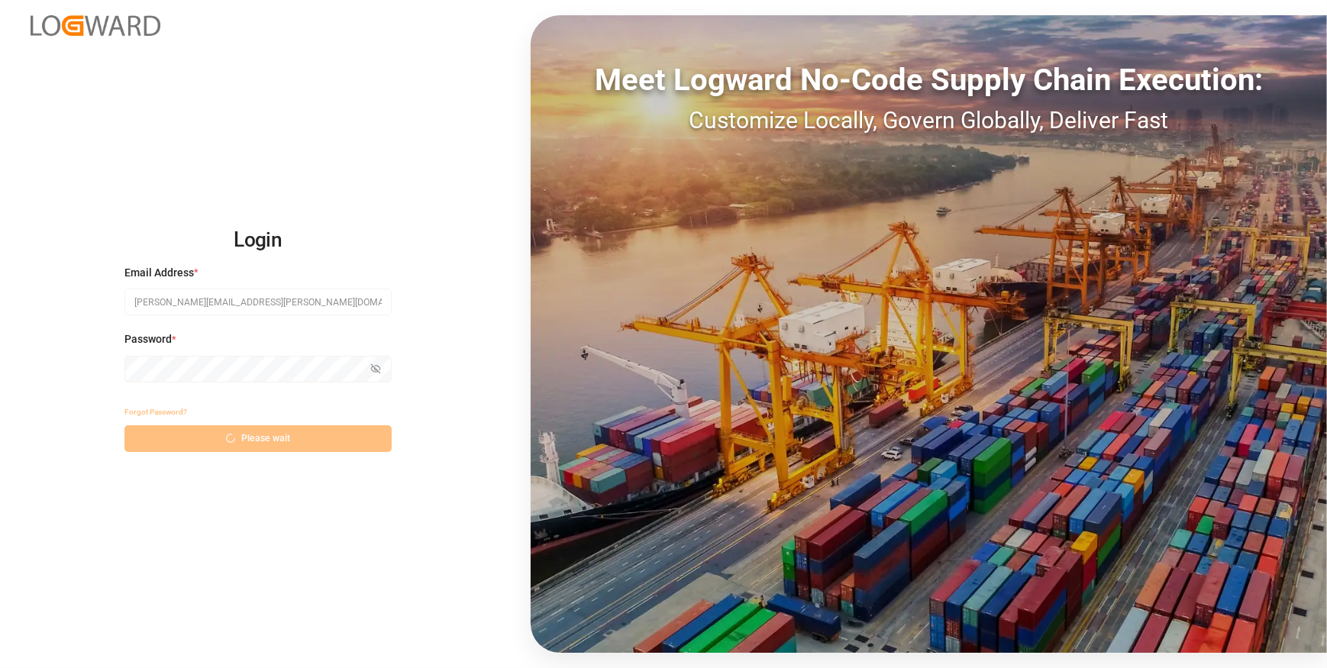 This screenshot has height=668, width=1327. I want to click on div: Meet Logward No-Code Supply Chain Execution:, so click(928, 80).